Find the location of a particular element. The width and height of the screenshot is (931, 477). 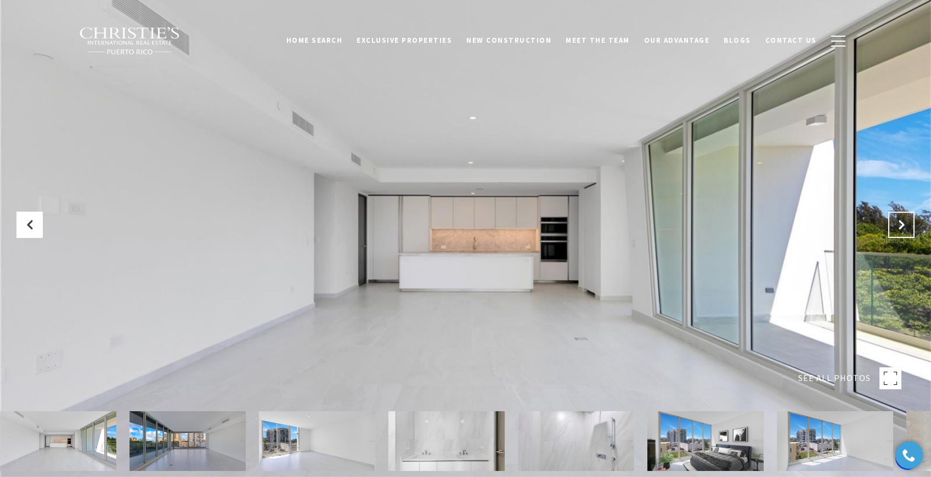

span: New Construction is located at coordinates (508, 40).